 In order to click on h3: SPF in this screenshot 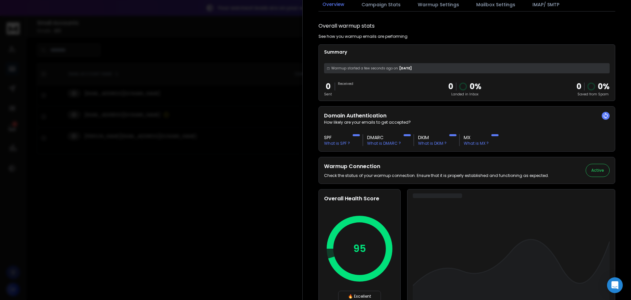, I will do `click(337, 137)`.